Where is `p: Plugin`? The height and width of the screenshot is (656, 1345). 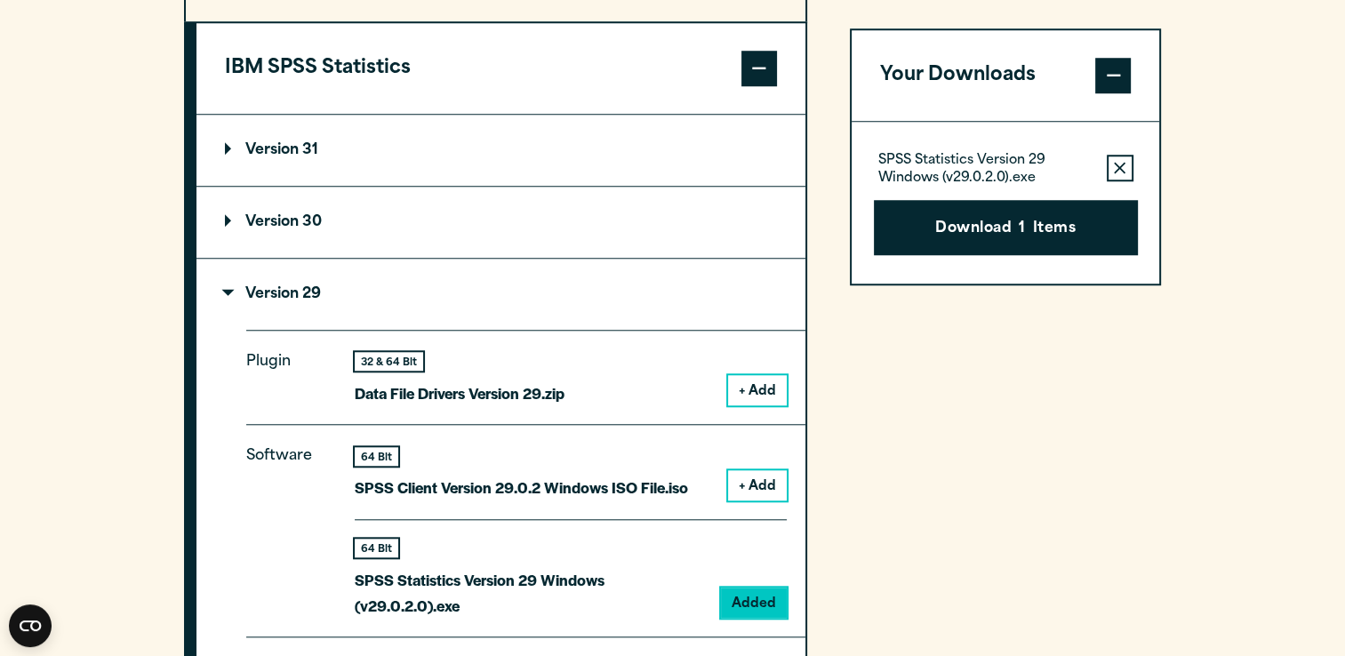 p: Plugin is located at coordinates (286, 371).